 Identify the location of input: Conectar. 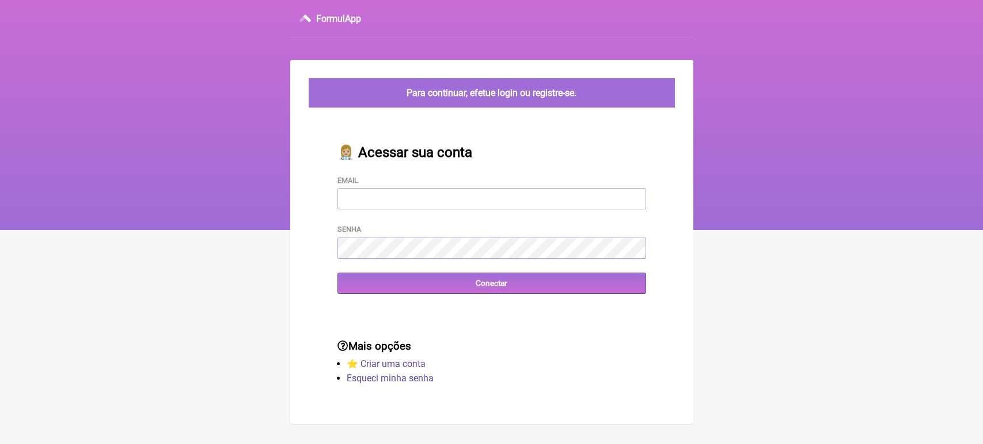
(492, 283).